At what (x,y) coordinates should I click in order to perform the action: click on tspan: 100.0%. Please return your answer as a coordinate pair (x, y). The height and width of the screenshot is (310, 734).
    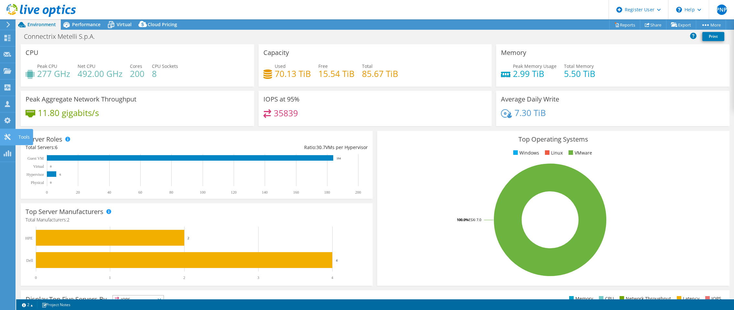
    Looking at the image, I should click on (462, 219).